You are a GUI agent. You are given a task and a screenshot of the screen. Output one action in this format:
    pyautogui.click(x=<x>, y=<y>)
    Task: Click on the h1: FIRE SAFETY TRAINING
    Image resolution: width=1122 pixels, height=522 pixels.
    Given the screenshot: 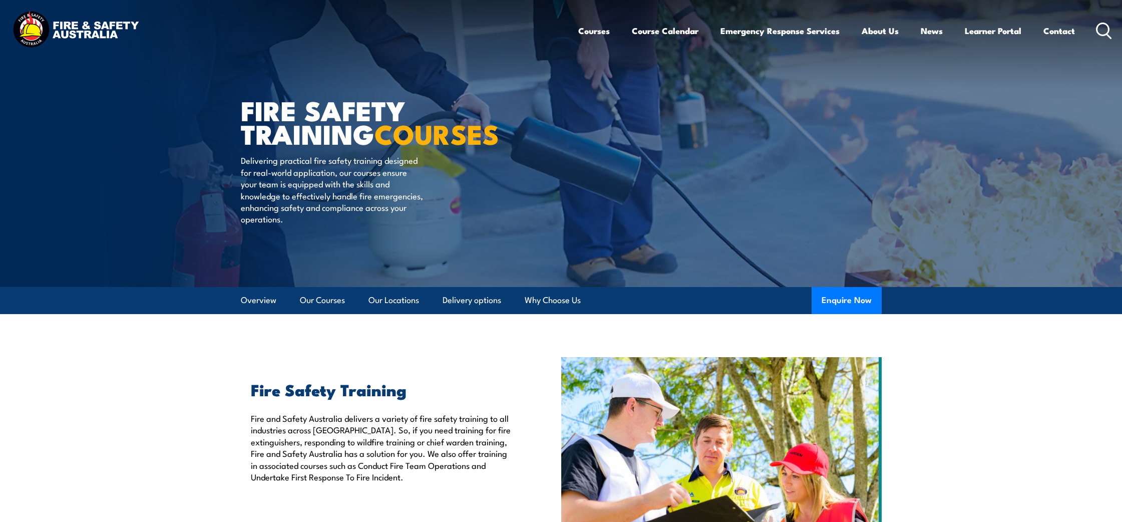 What is the action you would take?
    pyautogui.click(x=364, y=121)
    